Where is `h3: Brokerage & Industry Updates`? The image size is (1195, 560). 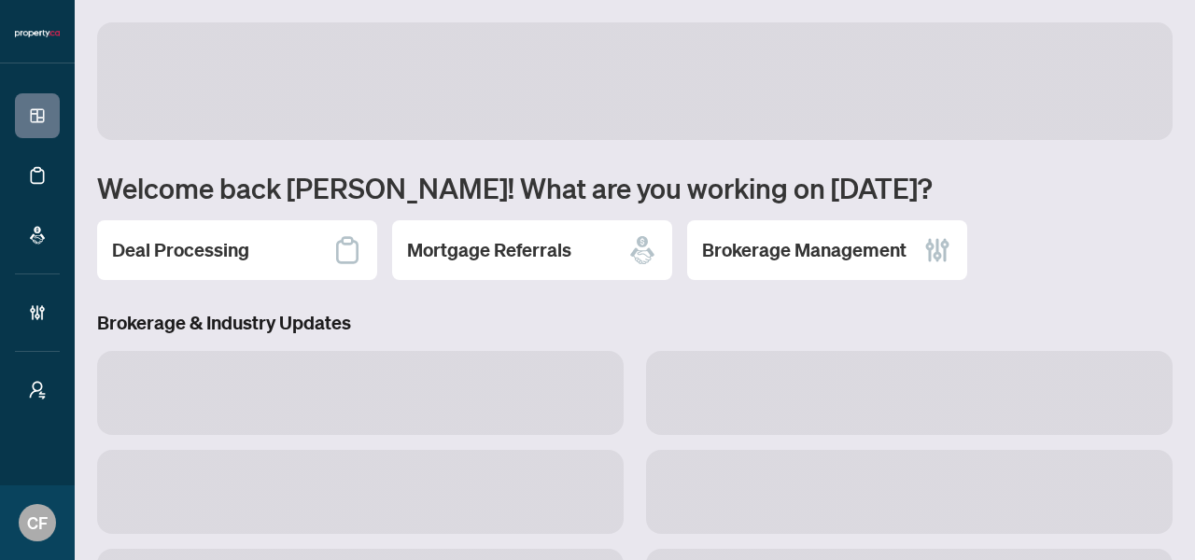 h3: Brokerage & Industry Updates is located at coordinates (635, 323).